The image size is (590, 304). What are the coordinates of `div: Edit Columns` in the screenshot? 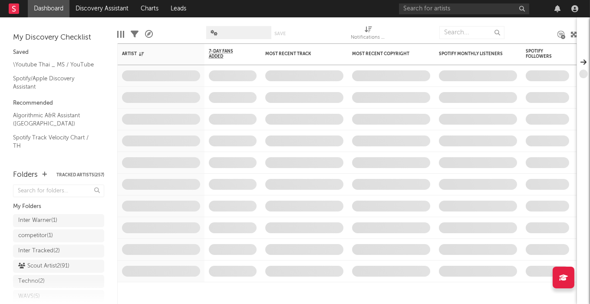 It's located at (121, 34).